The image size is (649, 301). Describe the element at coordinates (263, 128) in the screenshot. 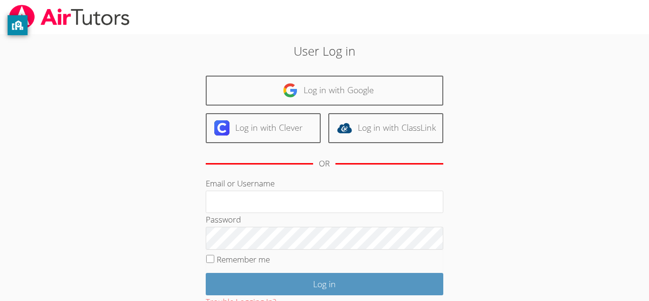

I see `a: Log in with Clever` at that location.